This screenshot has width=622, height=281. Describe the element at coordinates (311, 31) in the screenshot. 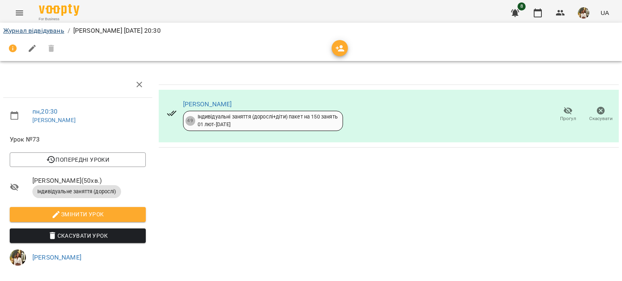

I see `nav: breadcrumb` at that location.